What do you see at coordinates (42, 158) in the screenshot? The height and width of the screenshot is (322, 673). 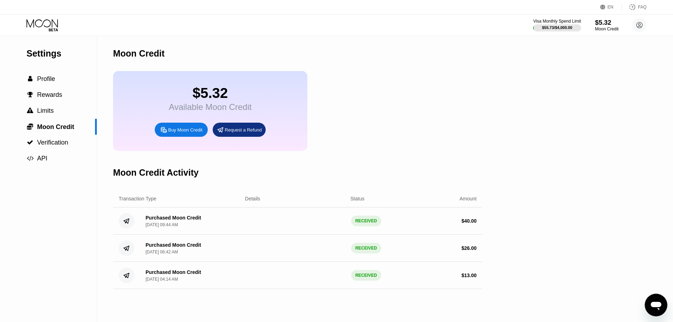 I see `span: API` at bounding box center [42, 158].